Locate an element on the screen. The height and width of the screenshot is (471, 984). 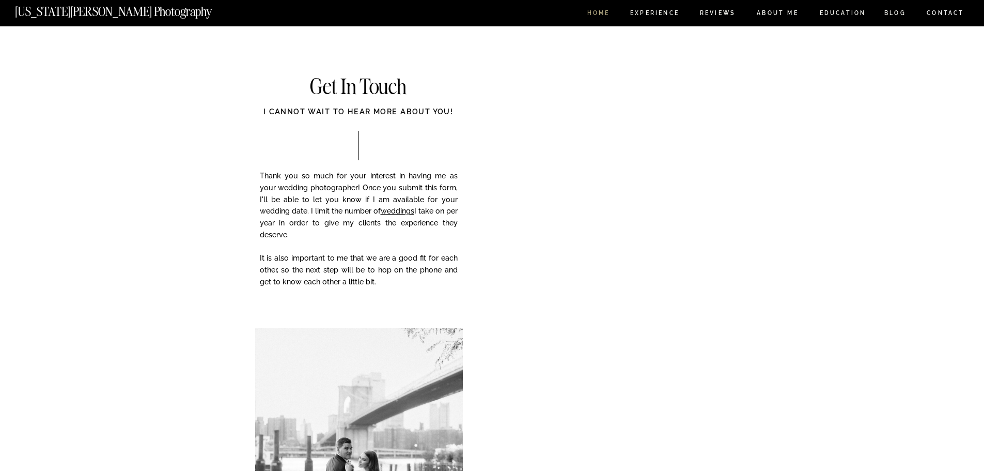
div: I cannot wait to hear more about you! is located at coordinates (359, 118).